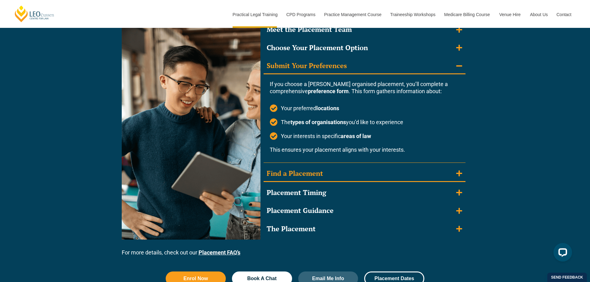  Describe the element at coordinates (510, 15) in the screenshot. I see `a: Venue Hire` at that location.